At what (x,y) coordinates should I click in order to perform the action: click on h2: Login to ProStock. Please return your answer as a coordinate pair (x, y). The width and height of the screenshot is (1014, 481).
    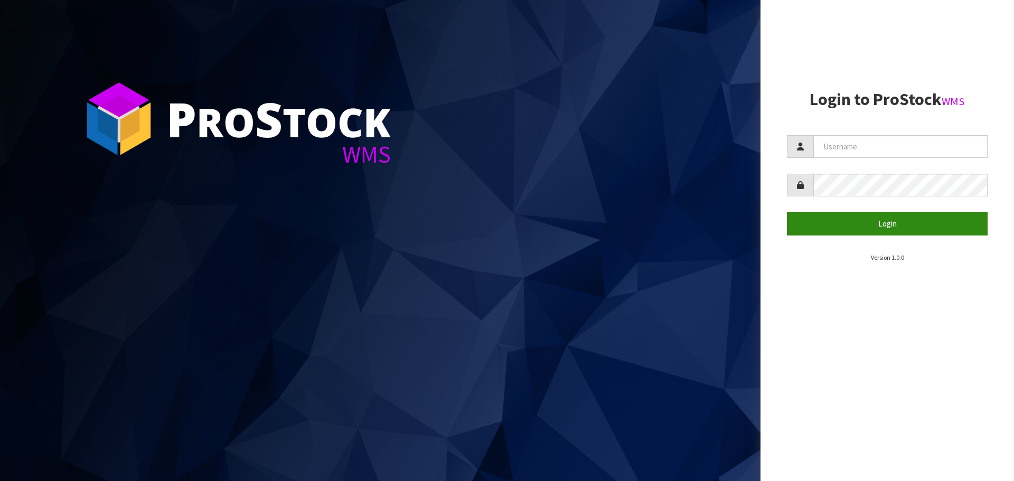
    Looking at the image, I should click on (887, 99).